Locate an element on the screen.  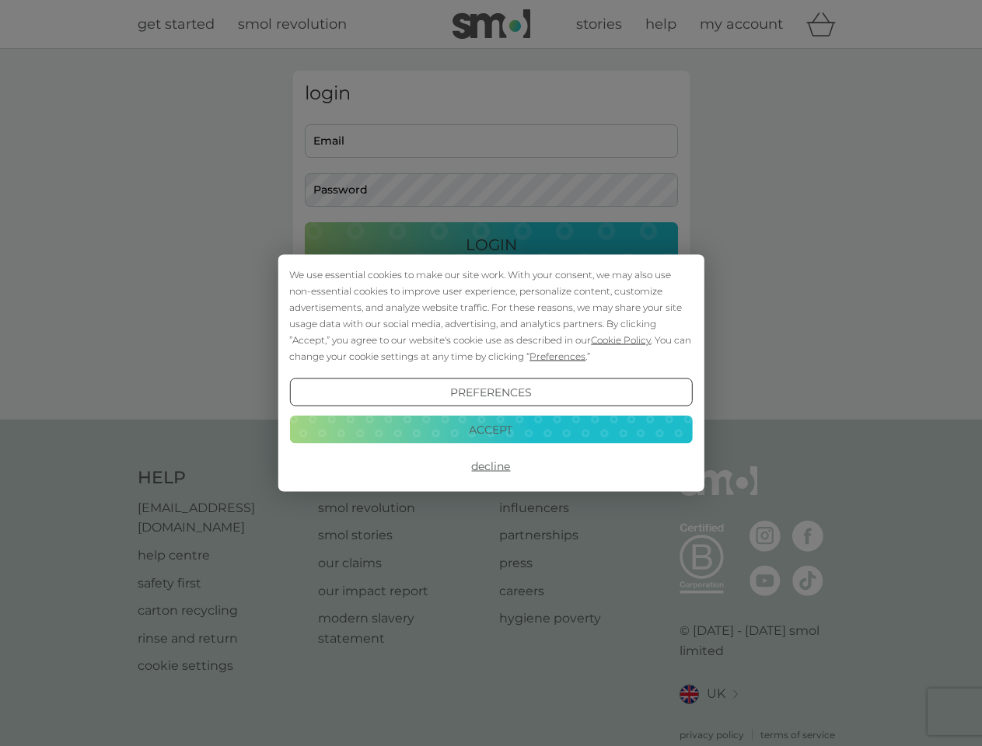
span: Cookie Policy is located at coordinates (620, 340).